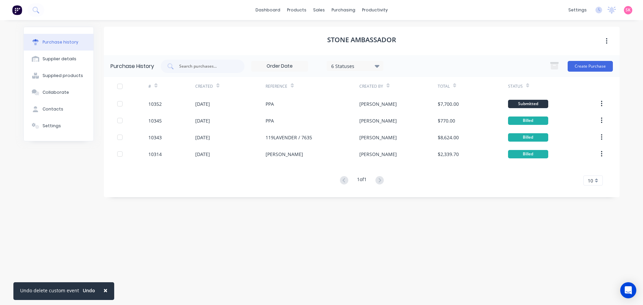  What do you see at coordinates (155, 104) in the screenshot?
I see `div: 10352` at bounding box center [155, 104].